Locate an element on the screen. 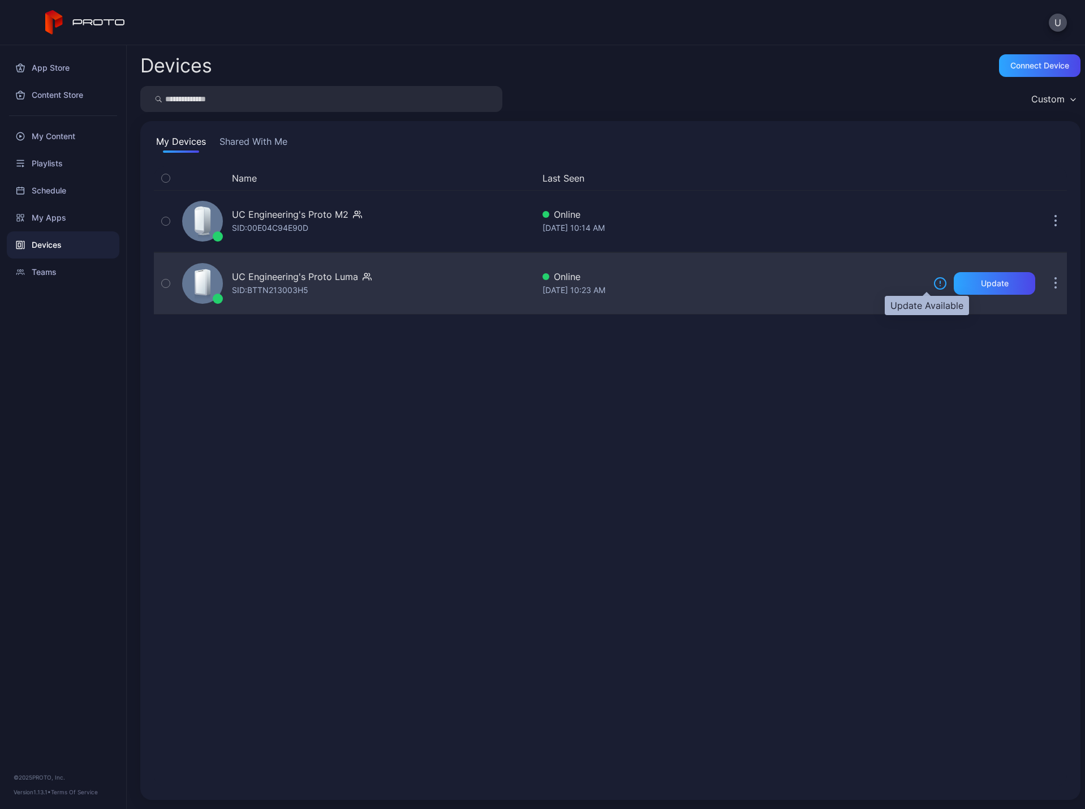 The image size is (1085, 809). div: Options is located at coordinates (1056, 178).